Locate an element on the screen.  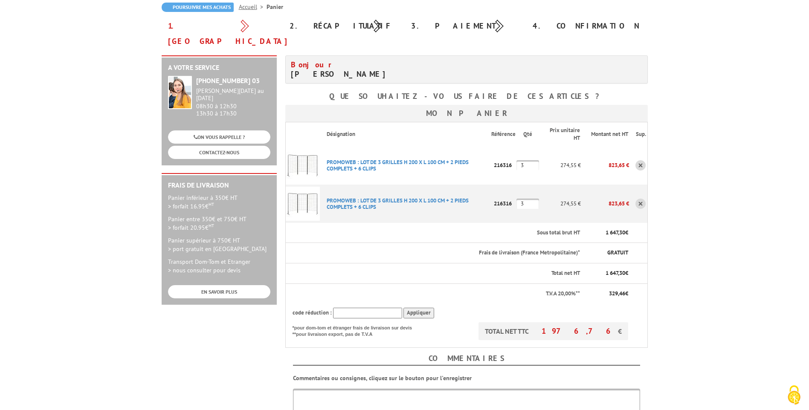
p: Panier entre 350€ et 750€ HT is located at coordinates (219, 223).